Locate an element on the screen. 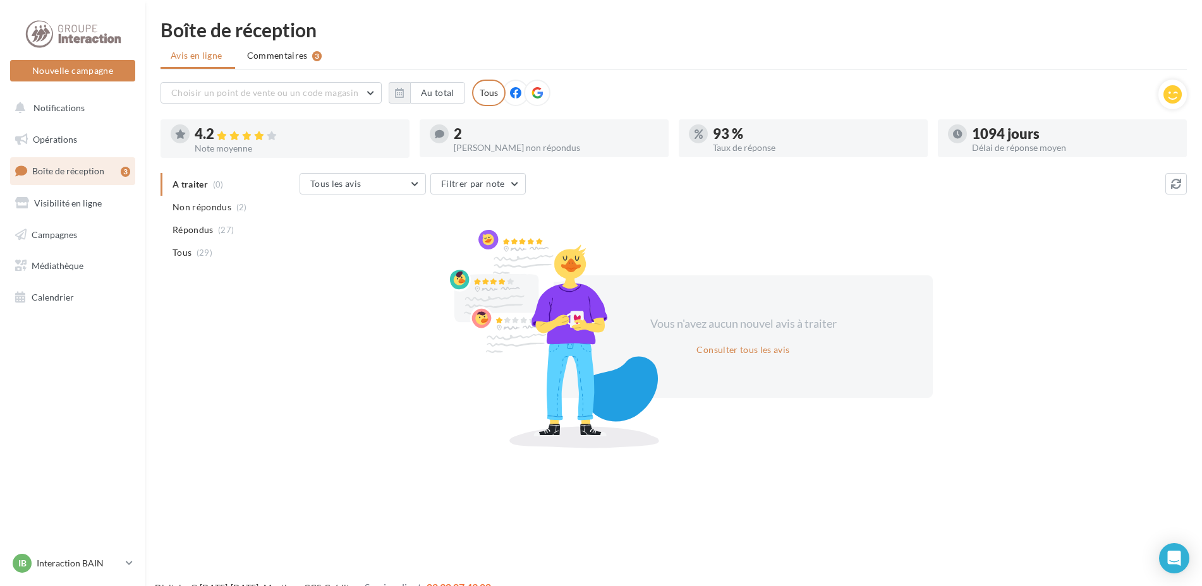  span: IB is located at coordinates (22, 564).